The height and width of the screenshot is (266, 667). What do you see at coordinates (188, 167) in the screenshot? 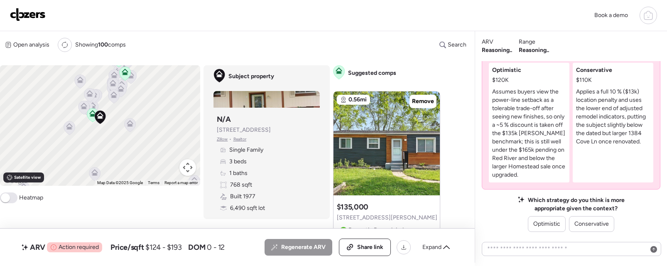
I see `button: Map camera controls` at bounding box center [188, 167].